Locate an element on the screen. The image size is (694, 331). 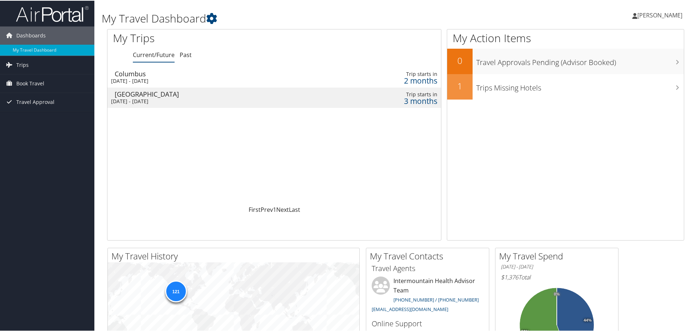
h3: Trips Missing Hotels is located at coordinates (580, 85).